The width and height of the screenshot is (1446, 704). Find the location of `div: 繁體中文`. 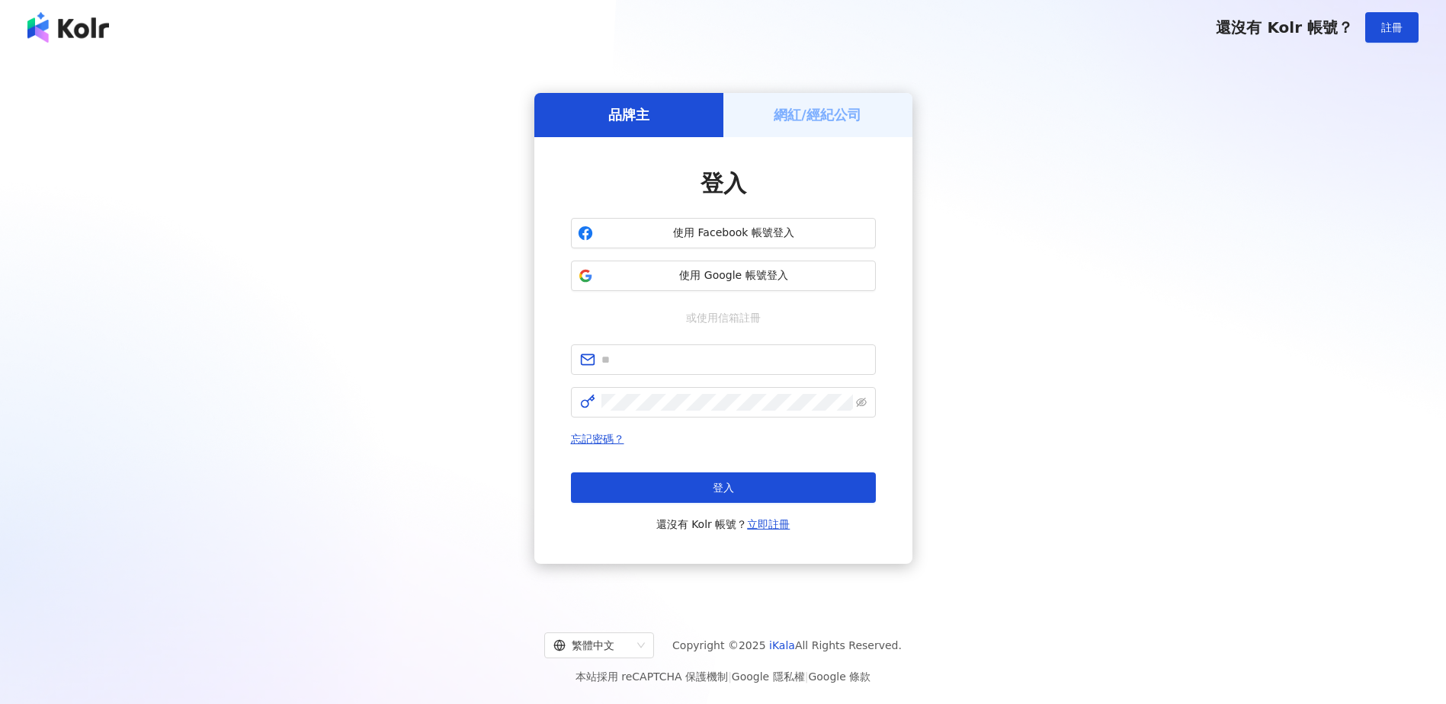

div: 繁體中文 is located at coordinates (592, 646).